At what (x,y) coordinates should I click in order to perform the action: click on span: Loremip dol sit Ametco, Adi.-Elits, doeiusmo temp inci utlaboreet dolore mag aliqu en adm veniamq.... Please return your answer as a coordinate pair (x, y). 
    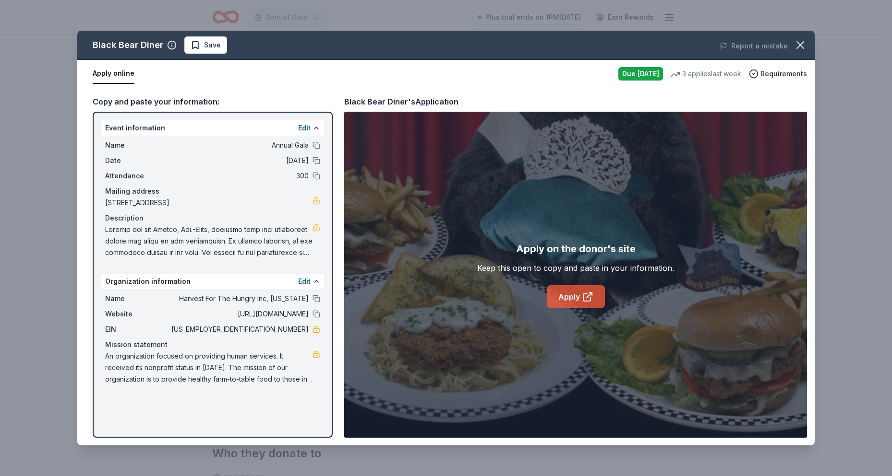
    Looking at the image, I should click on (209, 241).